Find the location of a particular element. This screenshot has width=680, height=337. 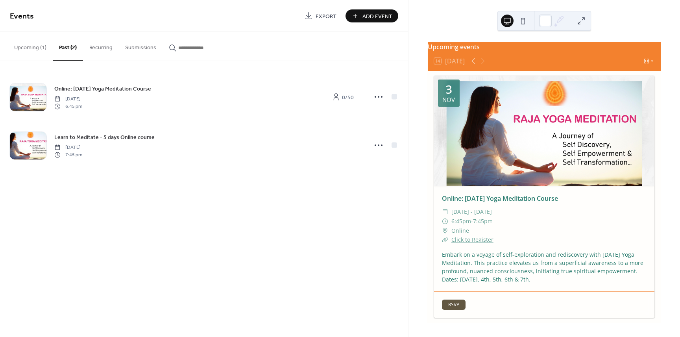

div: Nov is located at coordinates (448, 99).